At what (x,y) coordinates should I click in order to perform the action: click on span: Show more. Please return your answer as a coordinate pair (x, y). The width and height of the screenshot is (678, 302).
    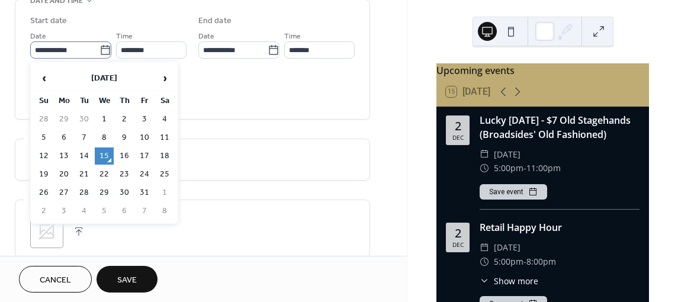
    Looking at the image, I should click on (516, 281).